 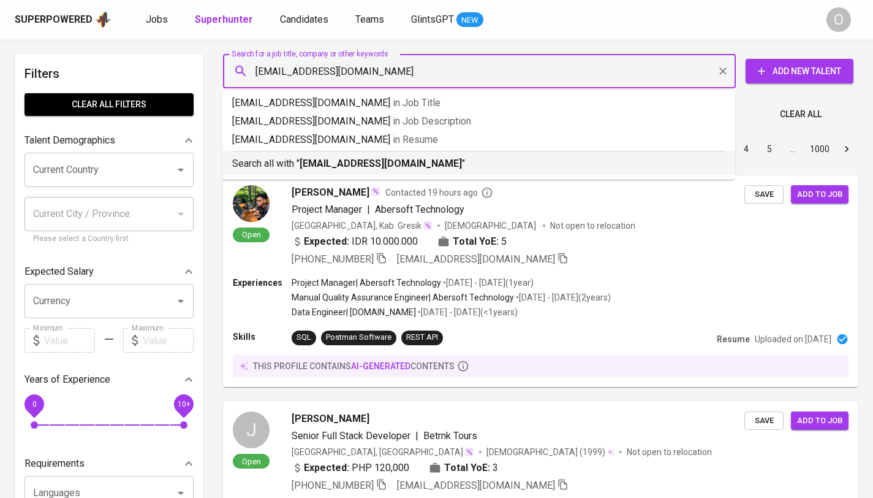 I want to click on span: Contacted 19 hours ago, so click(x=439, y=192).